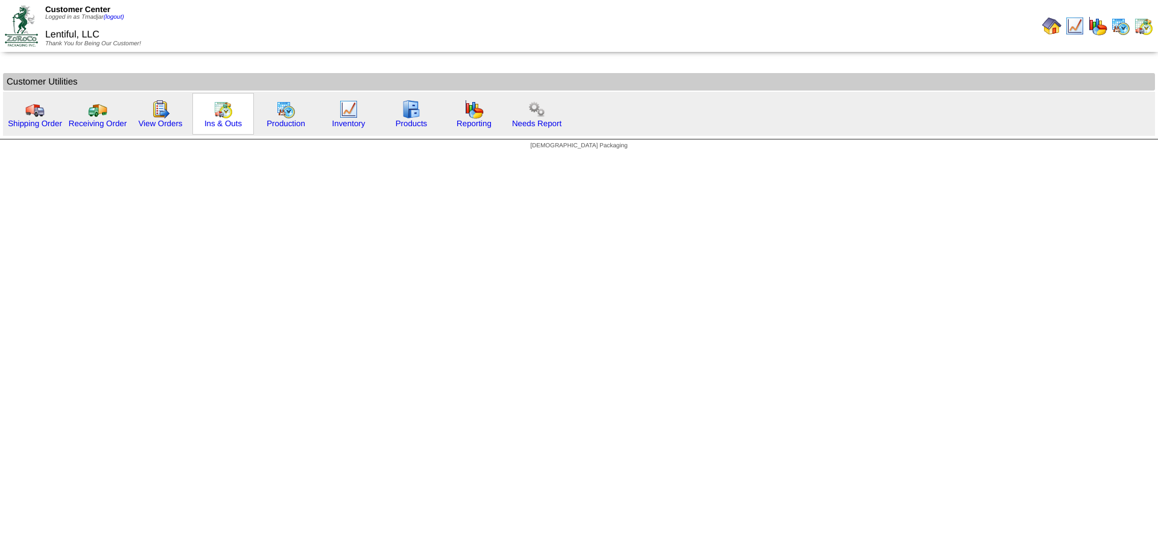 This screenshot has height=550, width=1158. What do you see at coordinates (1052, 26) in the screenshot?
I see `img: home.gif` at bounding box center [1052, 26].